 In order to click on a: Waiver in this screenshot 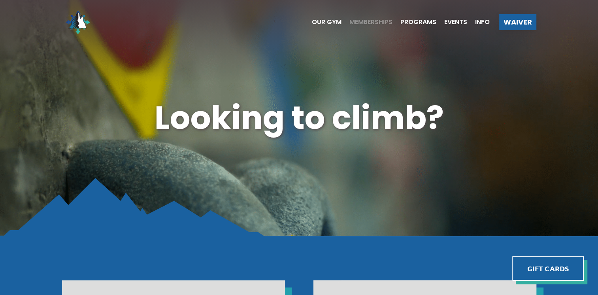, I will do `click(518, 22)`.